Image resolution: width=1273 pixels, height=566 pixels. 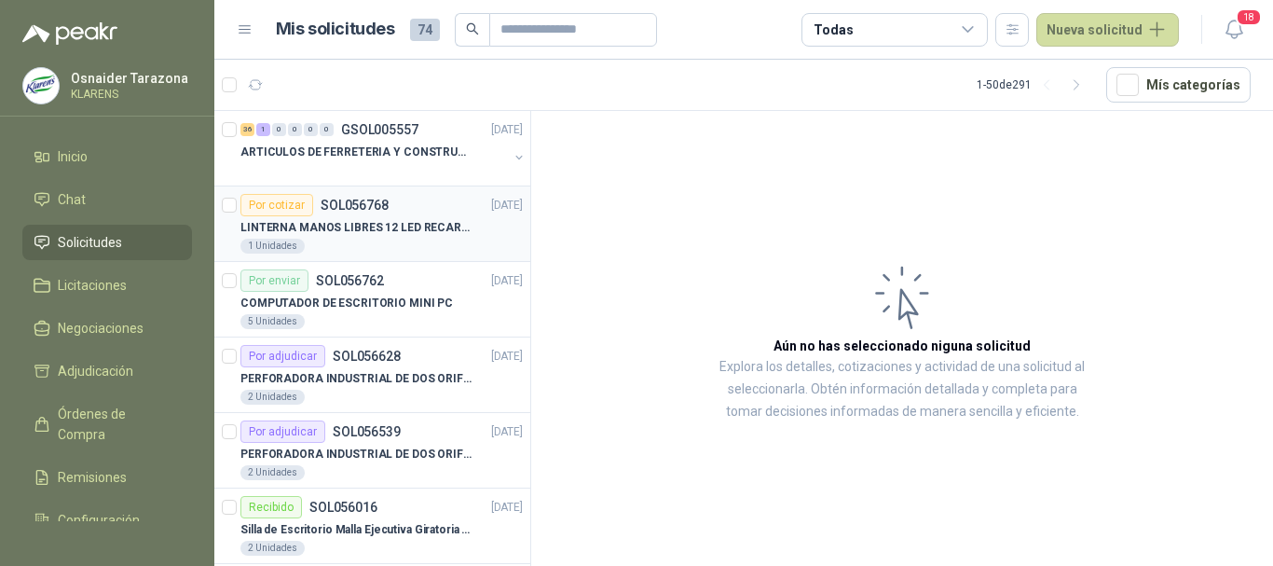 What do you see at coordinates (101, 328) in the screenshot?
I see `span: Negociaciones` at bounding box center [101, 328].